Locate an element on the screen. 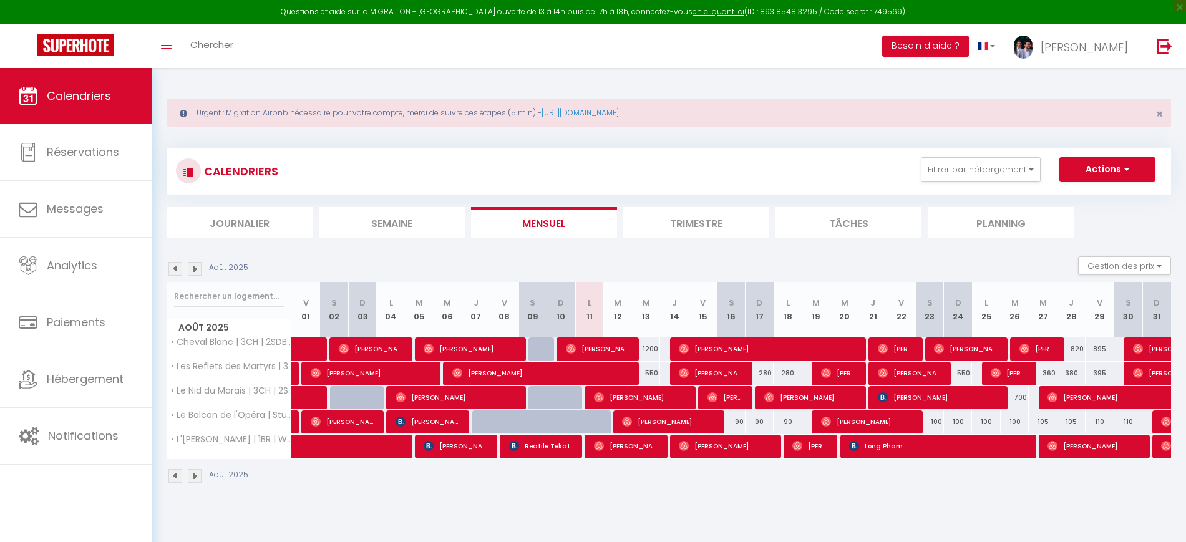 This screenshot has width=1186, height=542. th: 29 is located at coordinates (1099, 309).